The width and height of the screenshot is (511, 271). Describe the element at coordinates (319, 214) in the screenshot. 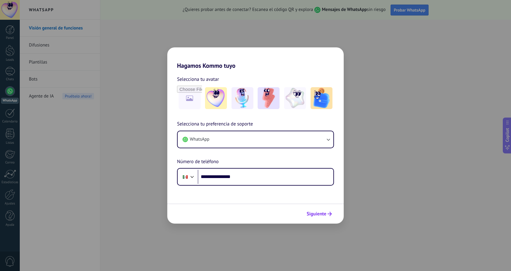

I see `button: Siguiente` at that location.